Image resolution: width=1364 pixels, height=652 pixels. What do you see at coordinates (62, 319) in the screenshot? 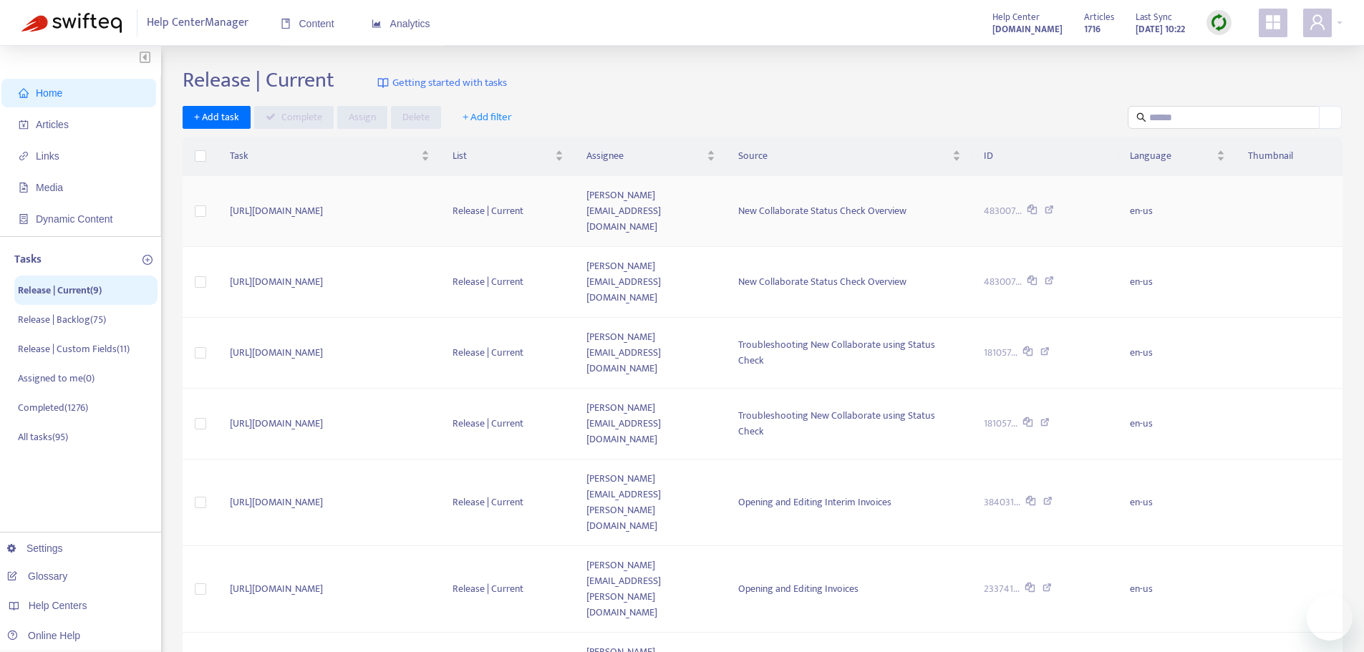
I see `p: Release | Backlog ( 75 )` at bounding box center [62, 319].